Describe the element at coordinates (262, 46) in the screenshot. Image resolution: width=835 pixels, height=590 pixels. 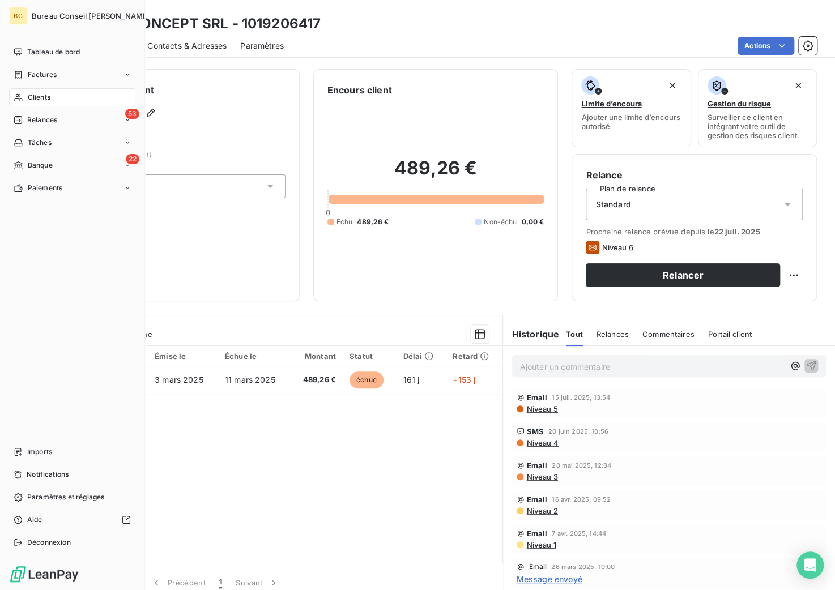
I see `span: Paramètres` at that location.